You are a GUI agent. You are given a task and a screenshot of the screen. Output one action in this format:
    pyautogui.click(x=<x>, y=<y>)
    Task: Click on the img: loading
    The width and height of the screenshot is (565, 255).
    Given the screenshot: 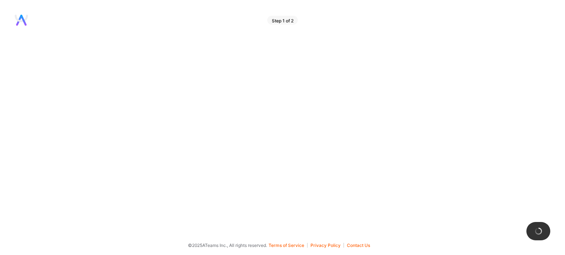 What is the action you would take?
    pyautogui.click(x=538, y=232)
    